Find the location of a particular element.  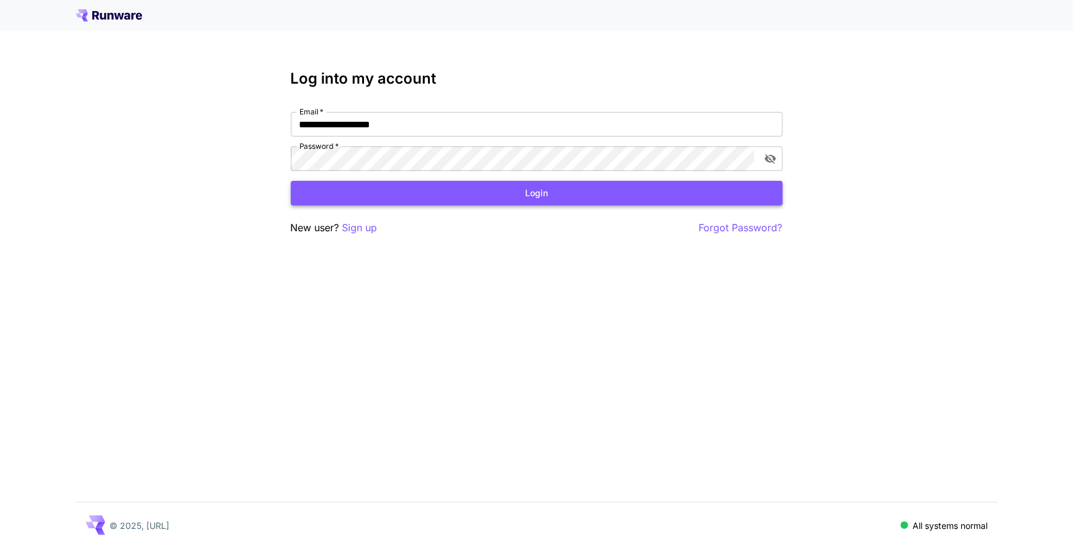

p: New user? is located at coordinates (334, 228).